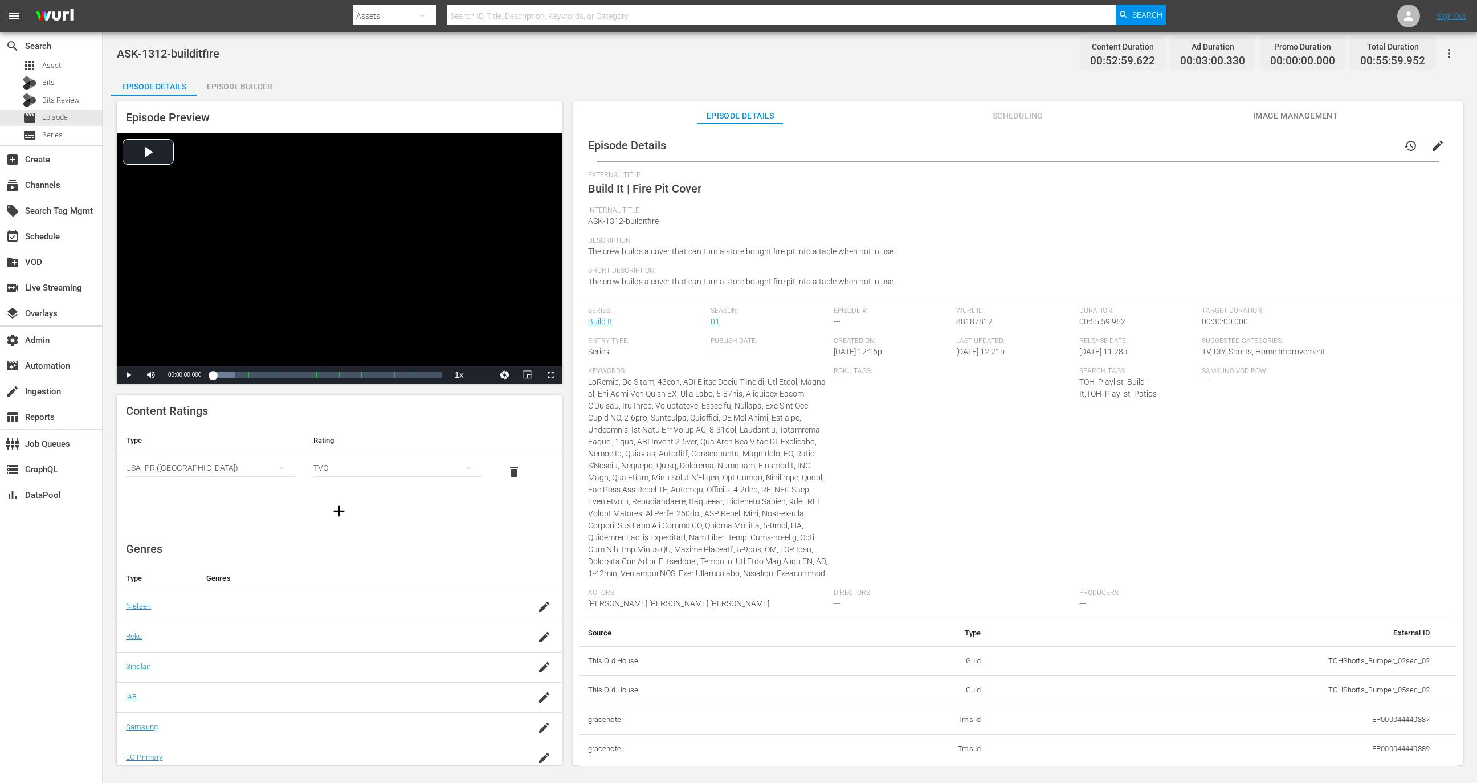 Image resolution: width=1477 pixels, height=783 pixels. I want to click on span: Episode #:, so click(892, 311).